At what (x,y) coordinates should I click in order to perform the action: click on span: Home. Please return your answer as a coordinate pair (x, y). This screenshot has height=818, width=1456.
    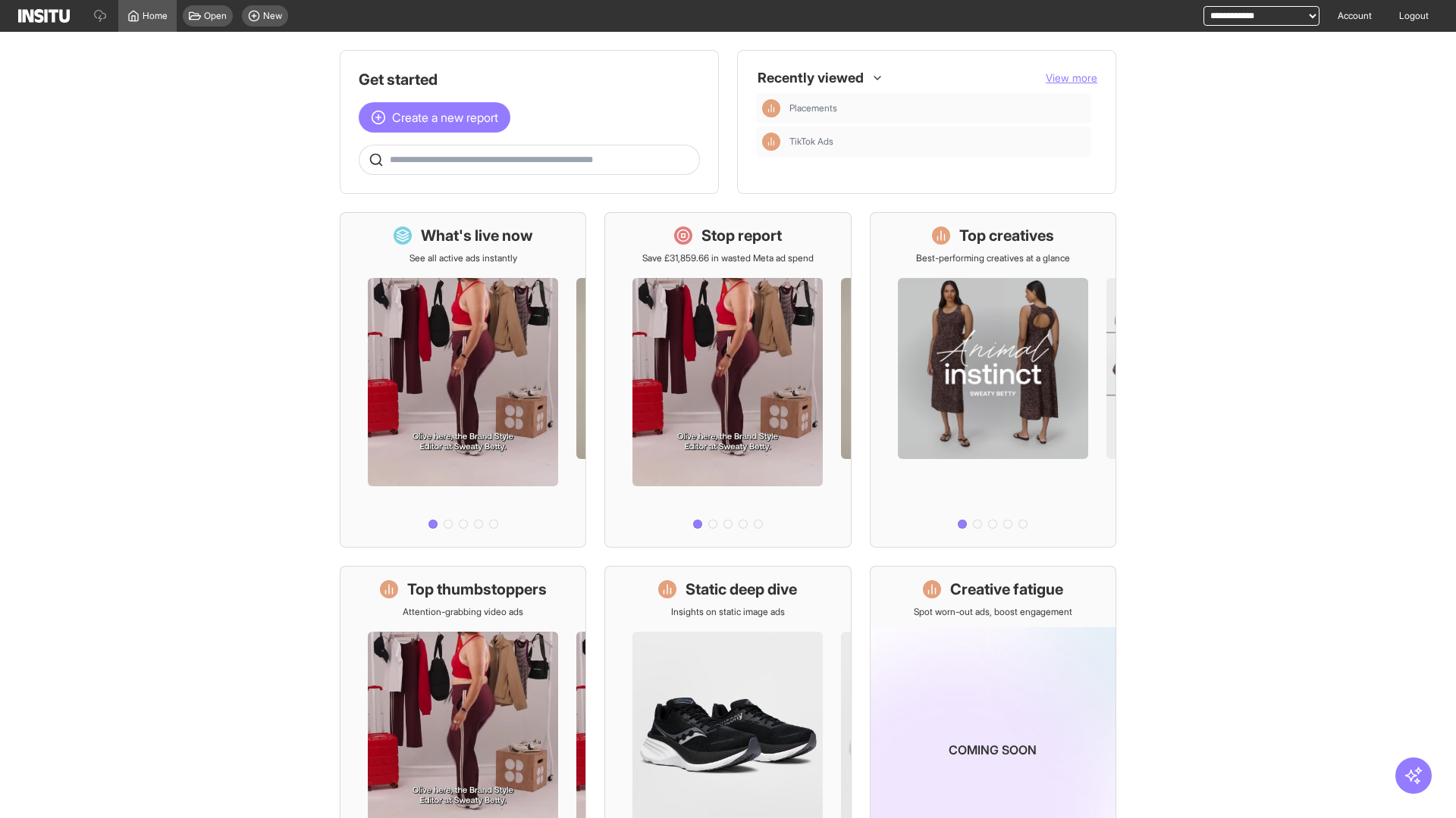
    Looking at the image, I should click on (155, 16).